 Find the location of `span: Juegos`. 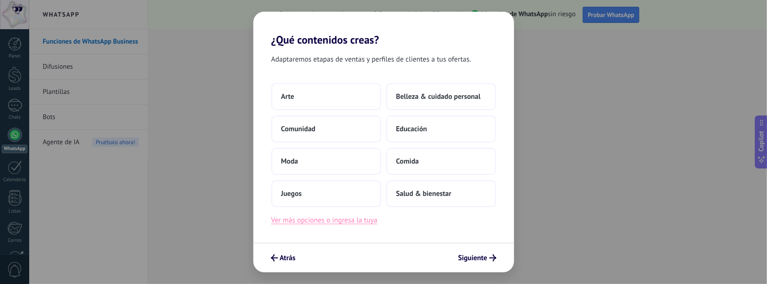

span: Juegos is located at coordinates (292, 194).